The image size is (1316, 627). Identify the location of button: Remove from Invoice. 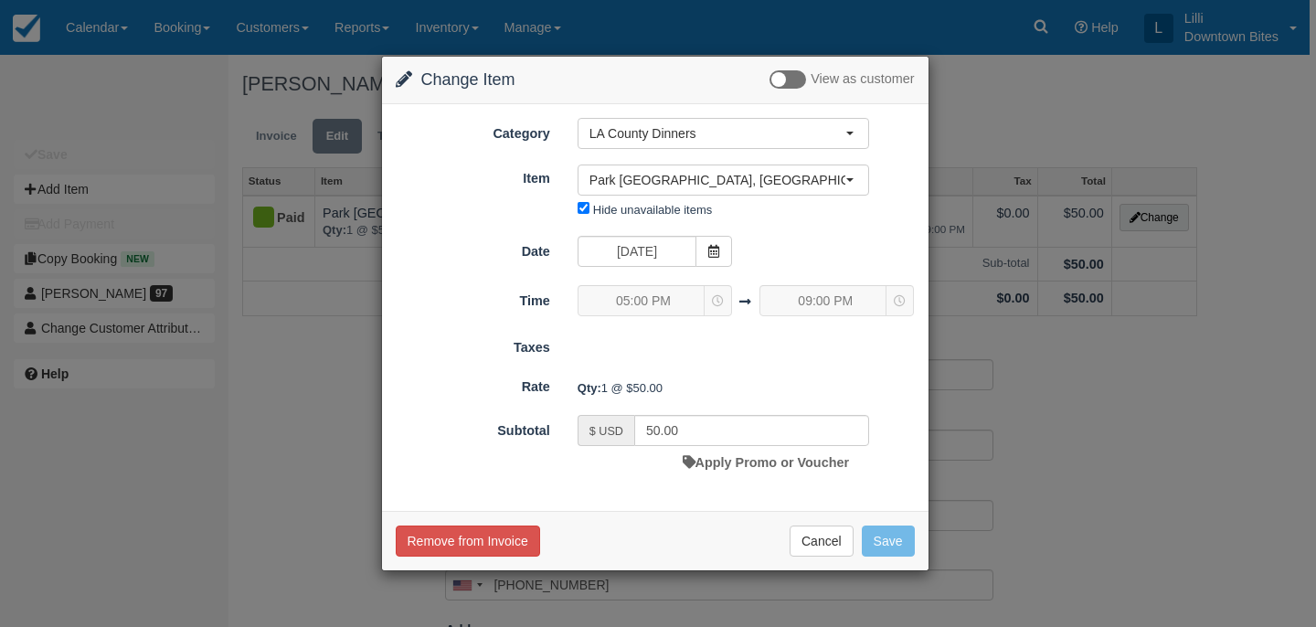
(468, 541).